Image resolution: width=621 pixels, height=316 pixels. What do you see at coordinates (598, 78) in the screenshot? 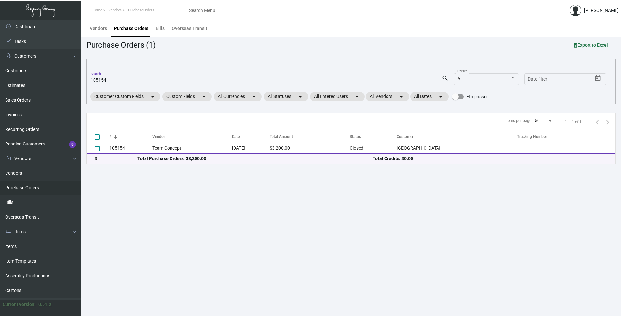
I see `button: Open calendar` at bounding box center [598, 78].